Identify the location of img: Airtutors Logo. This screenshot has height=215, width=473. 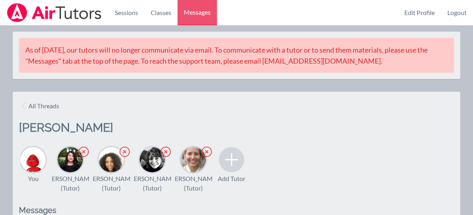
(54, 13).